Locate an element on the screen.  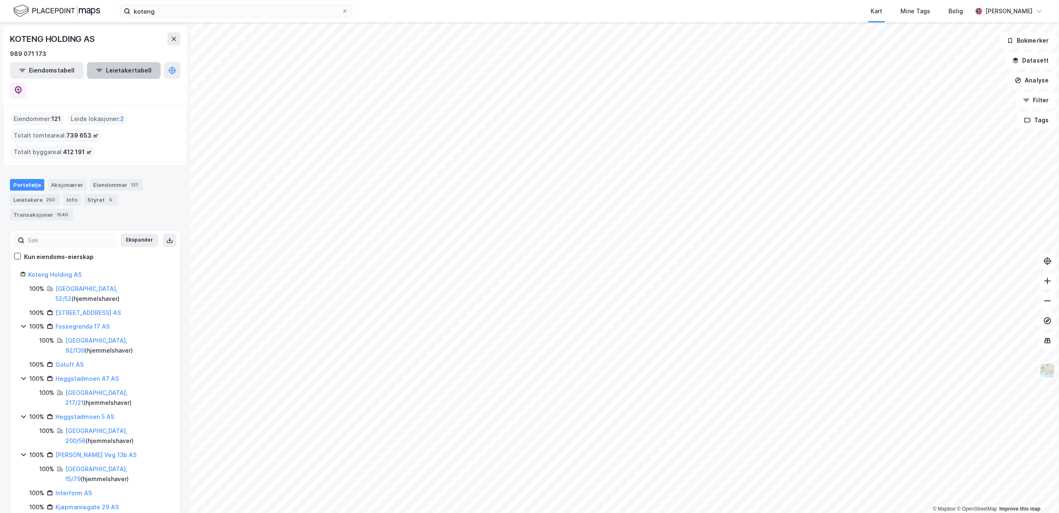
button: Leietakertabell is located at coordinates (124, 70).